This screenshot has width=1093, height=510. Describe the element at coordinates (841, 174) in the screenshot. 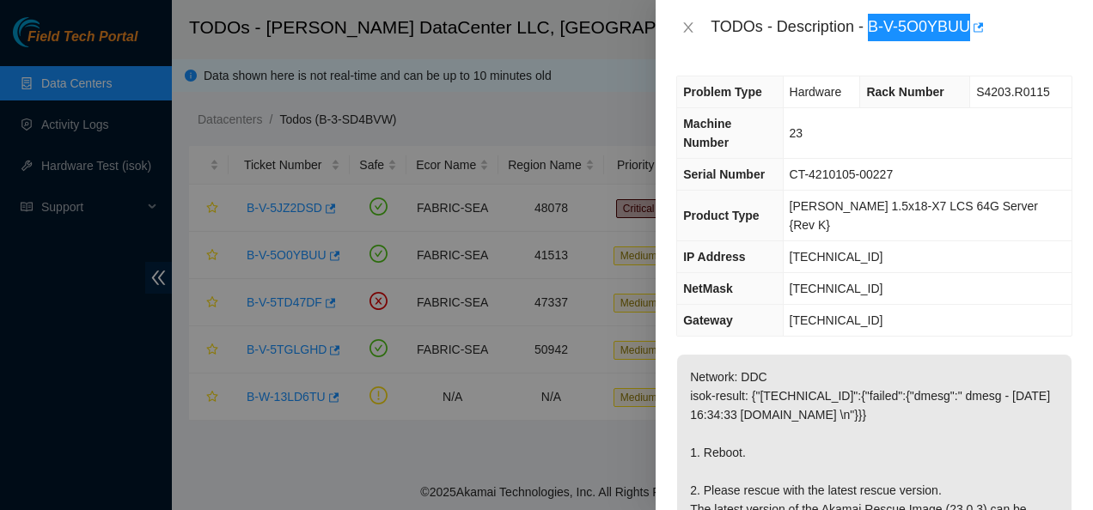

I see `span: CT-4210105-00227` at that location.